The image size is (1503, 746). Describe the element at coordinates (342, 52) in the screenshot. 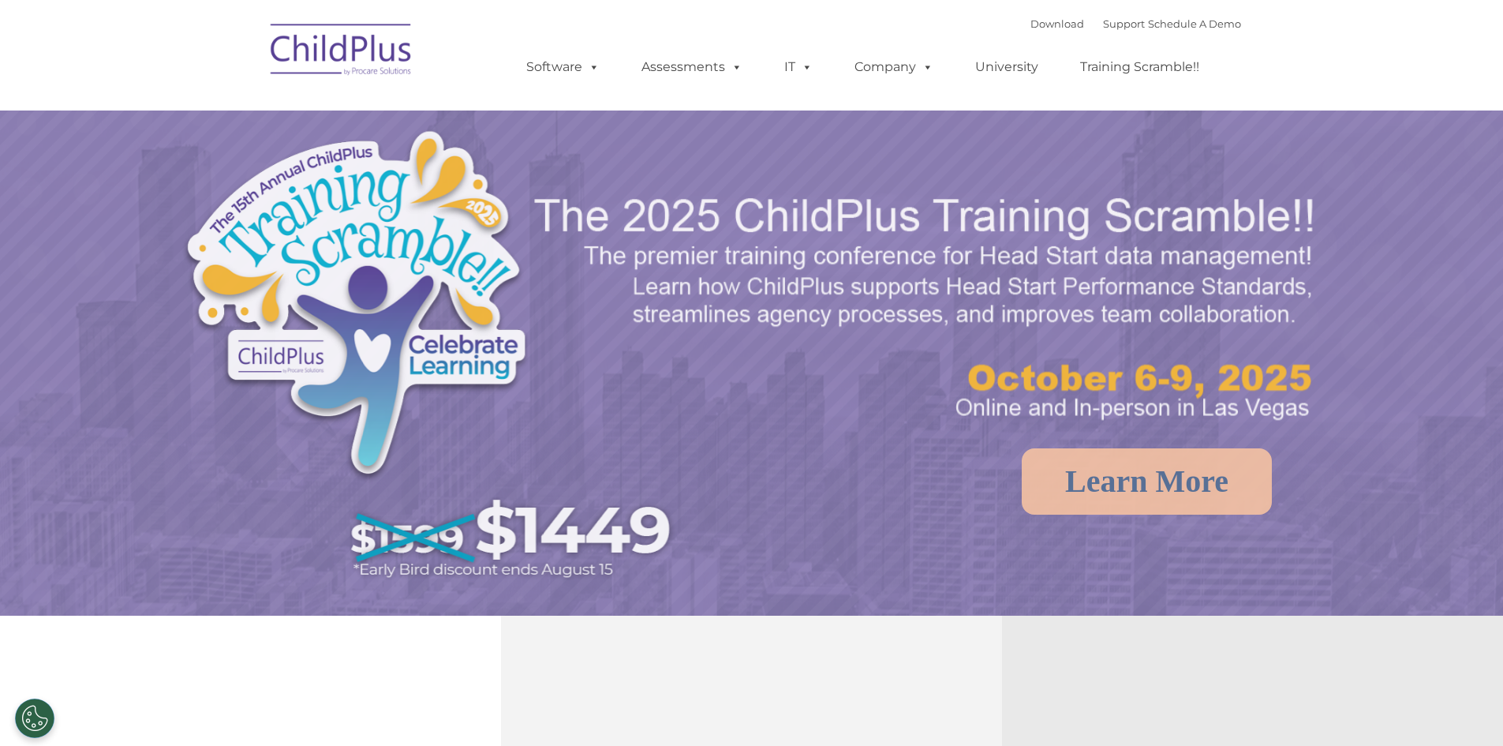

I see `img: ChildPlus by Procare Solutions` at that location.